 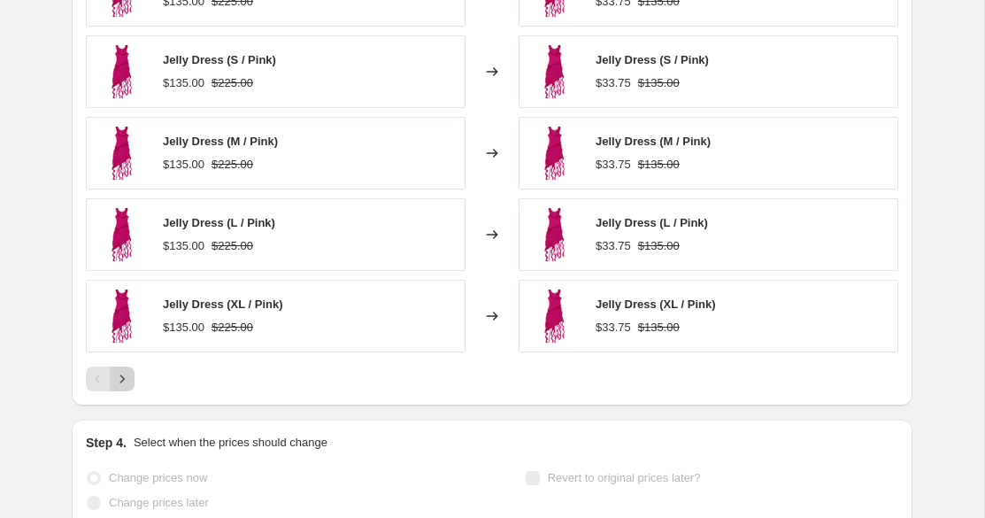 What do you see at coordinates (110, 379) in the screenshot?
I see `nav: Pagination` at bounding box center [110, 379].